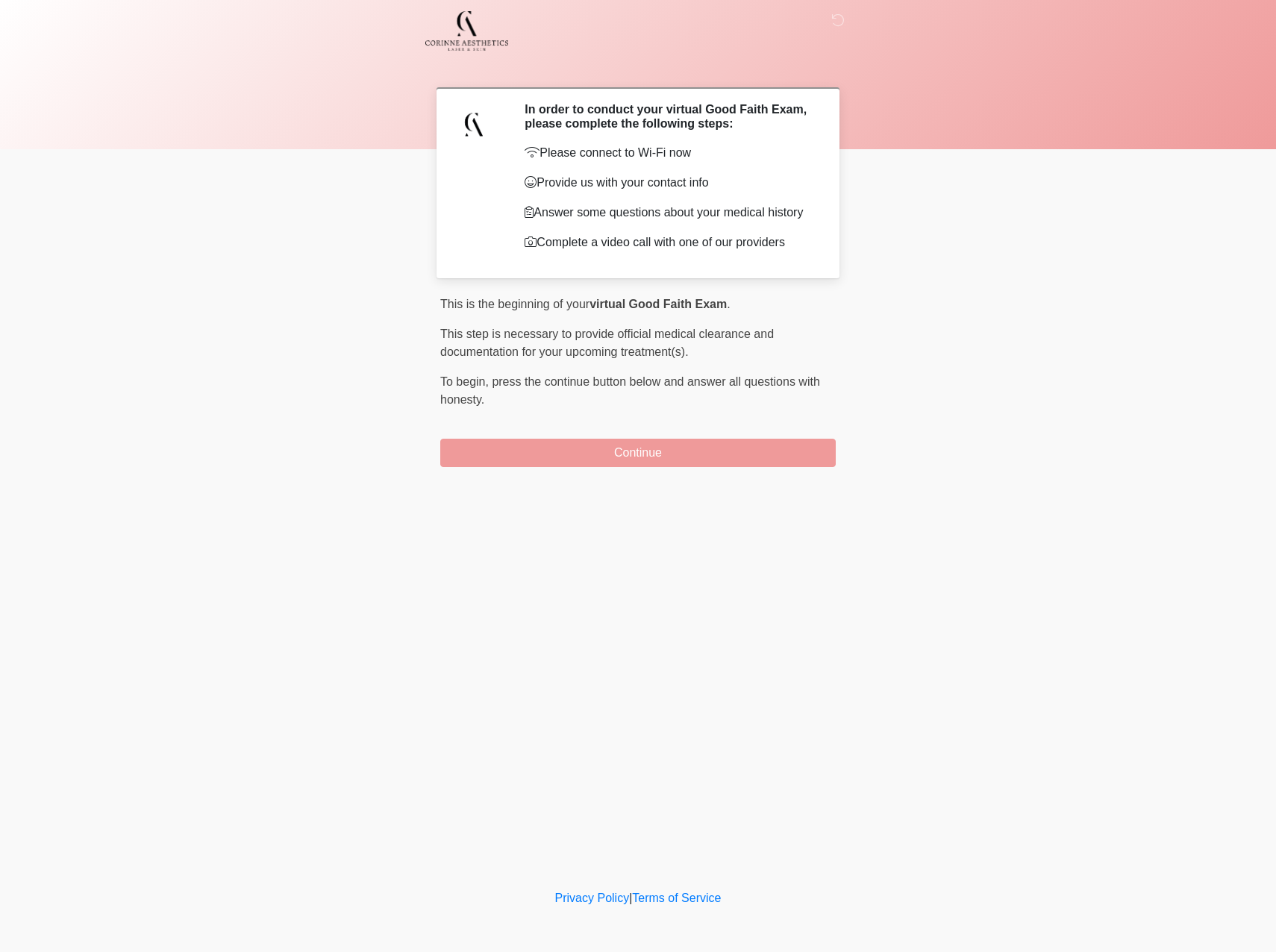 The height and width of the screenshot is (952, 1276). I want to click on a: Privacy Policy, so click(592, 898).